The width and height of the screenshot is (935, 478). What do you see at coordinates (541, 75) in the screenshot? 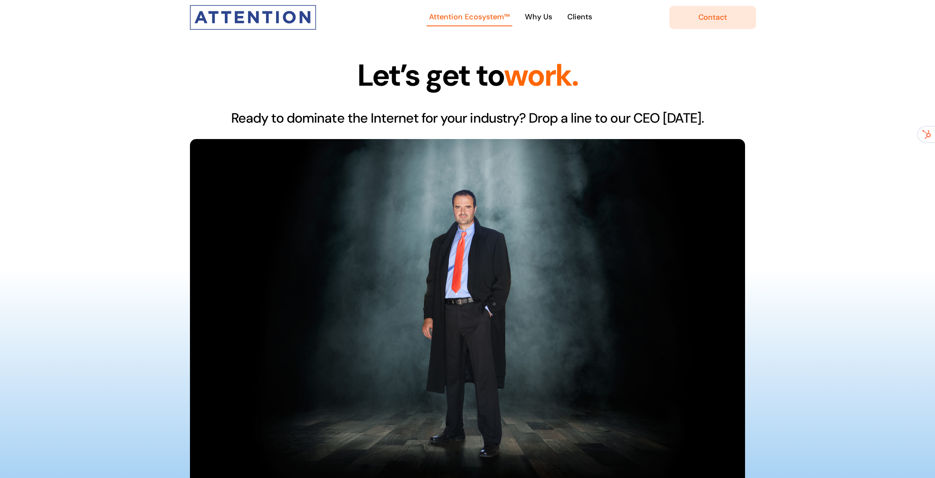
I see `span: work.` at bounding box center [541, 75].